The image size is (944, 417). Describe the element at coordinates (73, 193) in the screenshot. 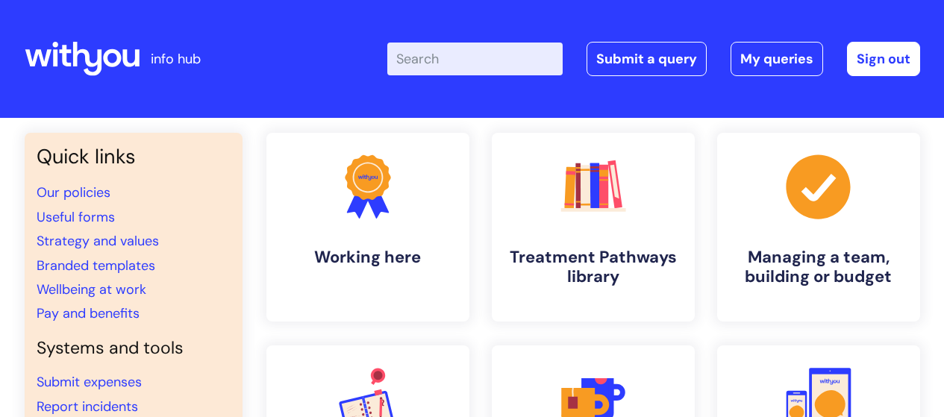

I see `a: Our policies` at that location.